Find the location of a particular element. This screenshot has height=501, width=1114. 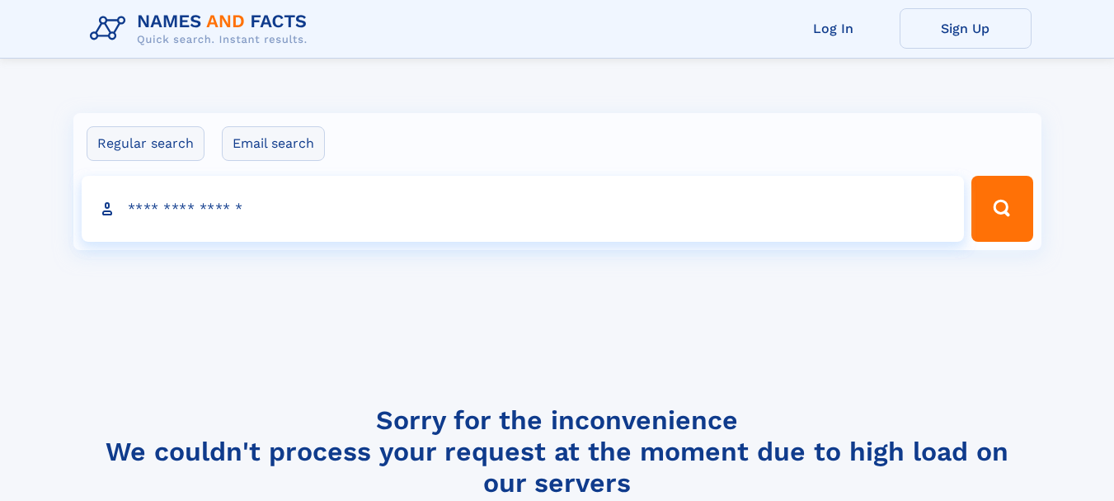

label: Regular search is located at coordinates (145, 143).